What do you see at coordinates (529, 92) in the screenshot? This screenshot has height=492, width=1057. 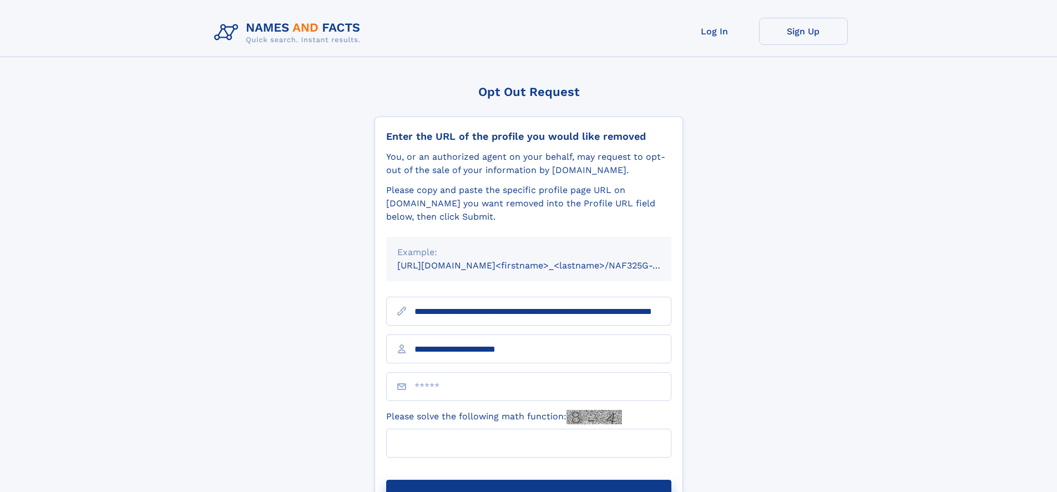 I see `div: Opt Out Request` at bounding box center [529, 92].